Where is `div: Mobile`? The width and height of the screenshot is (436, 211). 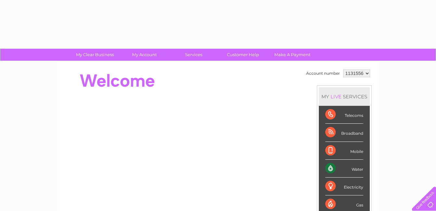 div: Mobile is located at coordinates (344, 151).